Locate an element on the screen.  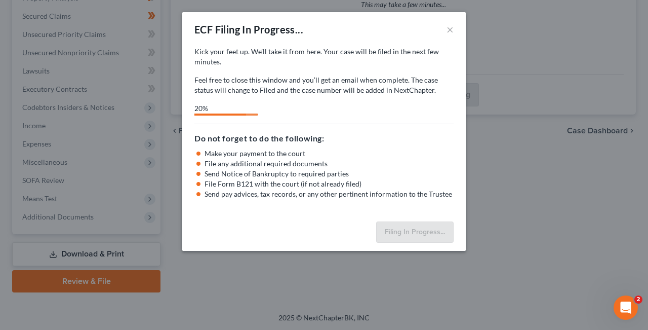
div: 20% is located at coordinates (220, 108).